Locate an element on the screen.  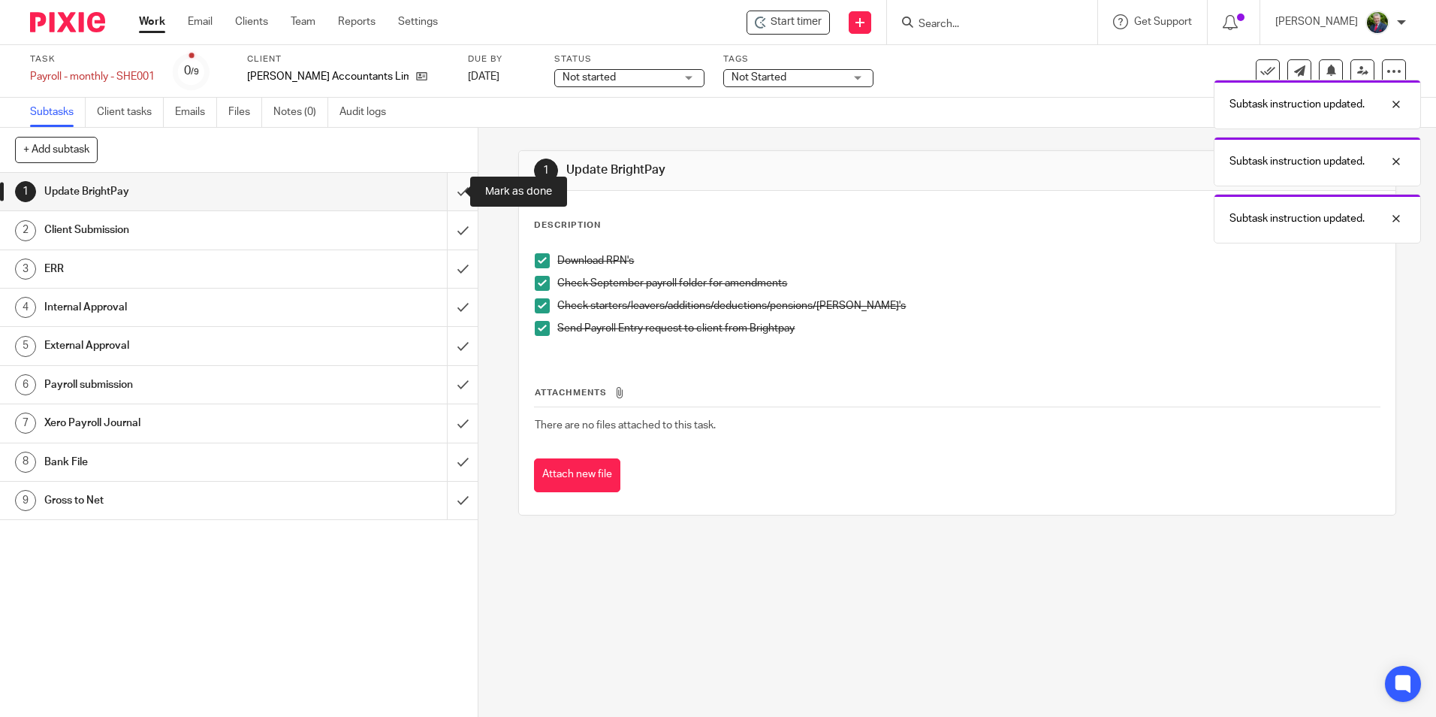
p: Description is located at coordinates (567, 225).